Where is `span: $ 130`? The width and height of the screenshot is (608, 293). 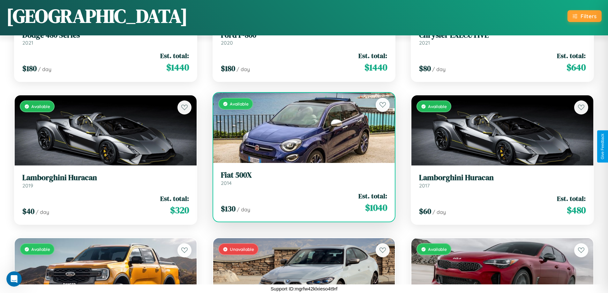
span: $ 130 is located at coordinates (228, 209).